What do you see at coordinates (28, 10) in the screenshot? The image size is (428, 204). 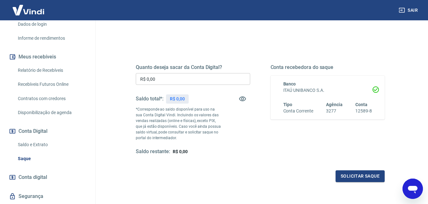 I see `img: Vindi` at bounding box center [28, 10].